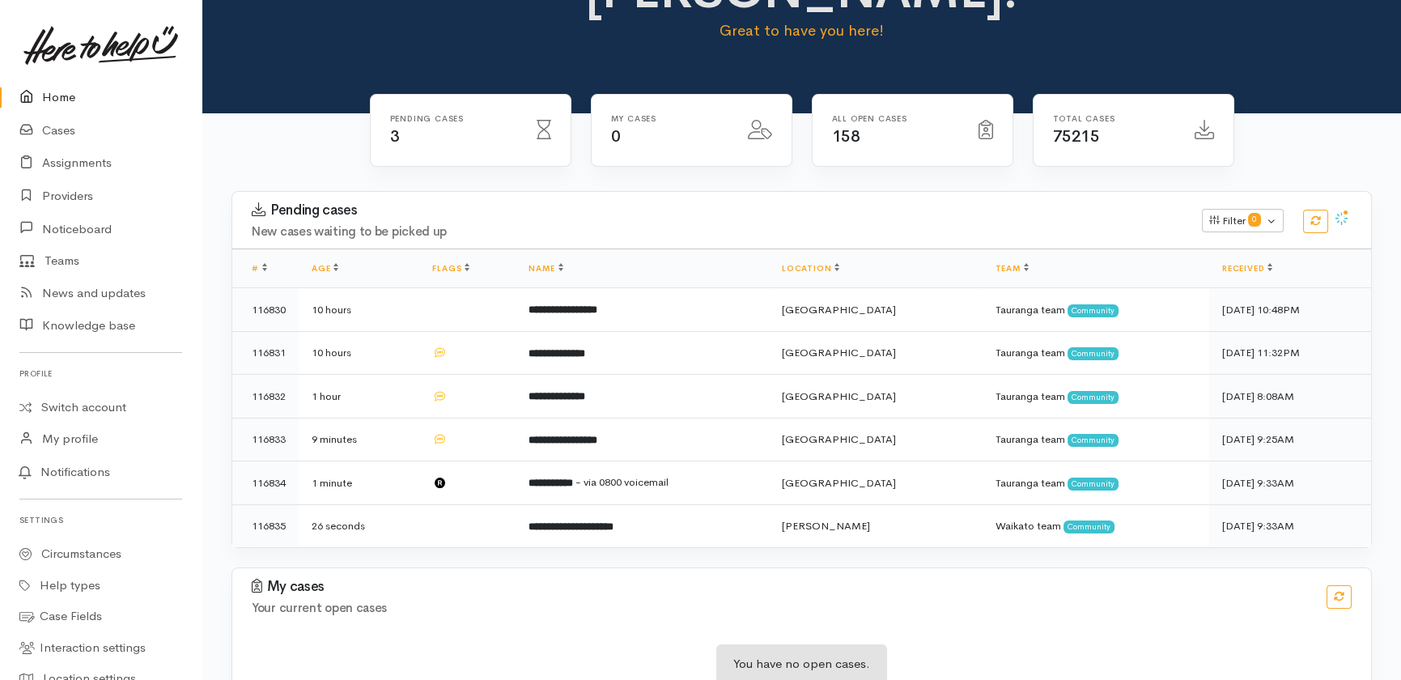 Image resolution: width=1401 pixels, height=680 pixels. I want to click on td: 26 seconds, so click(359, 525).